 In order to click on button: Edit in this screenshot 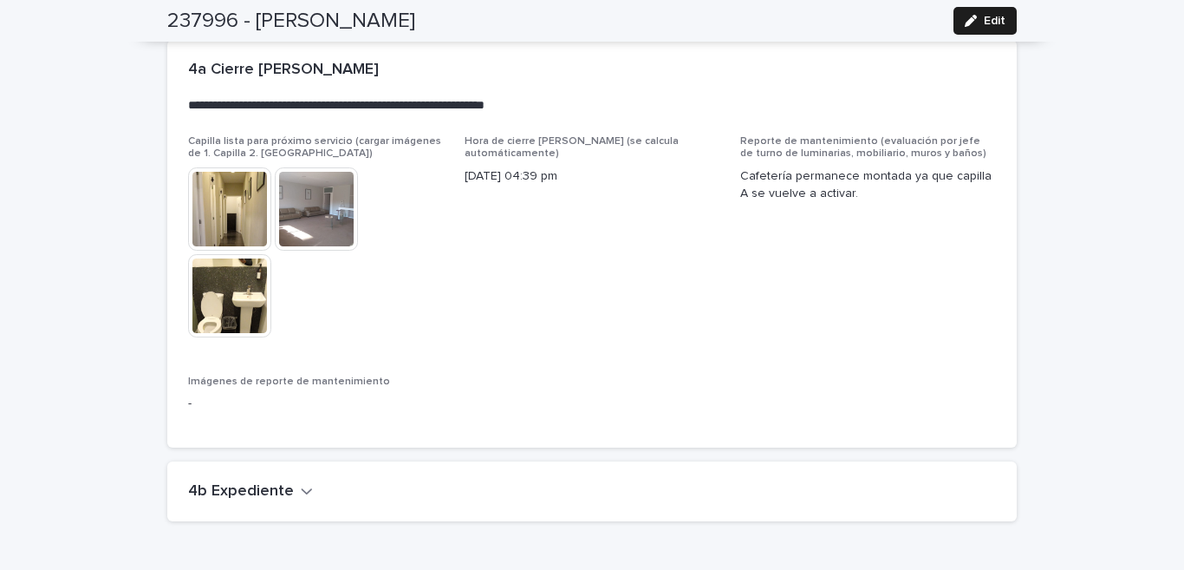, I will do `click(985, 21)`.